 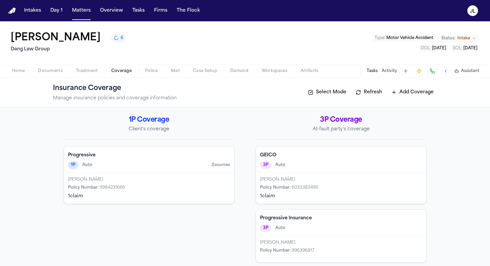 I want to click on a: Firms, so click(x=161, y=11).